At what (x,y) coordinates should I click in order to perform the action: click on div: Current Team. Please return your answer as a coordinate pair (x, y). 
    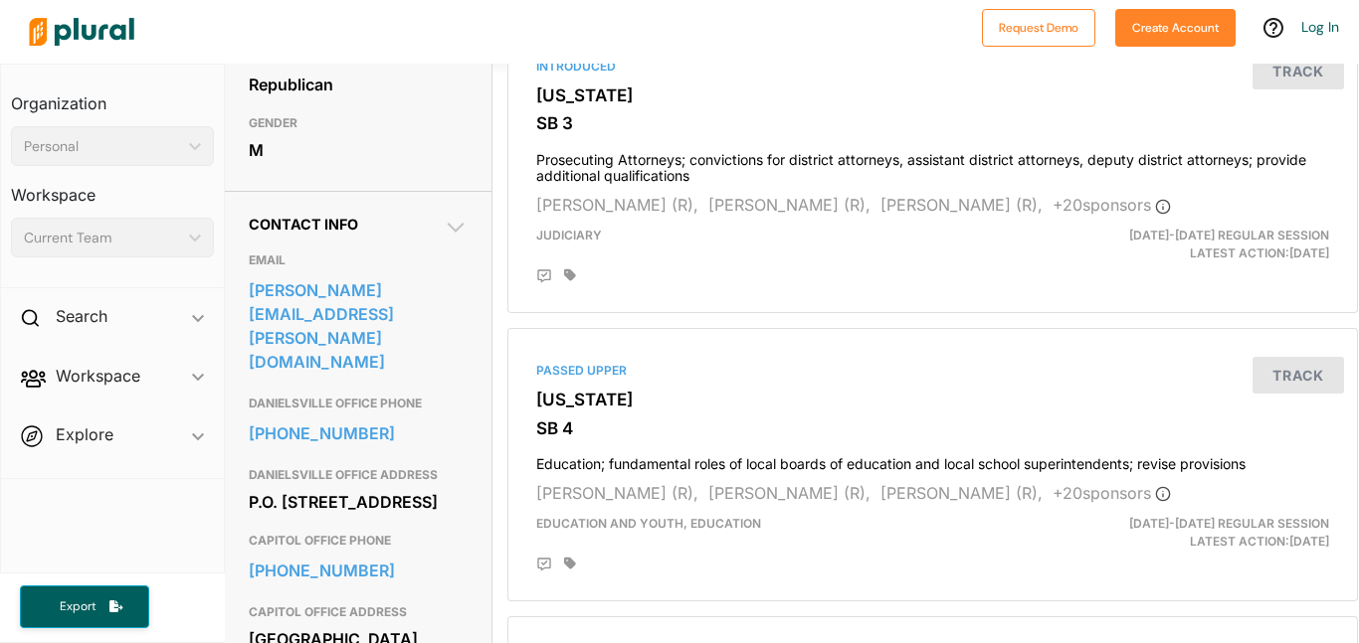
    Looking at the image, I should click on (102, 238).